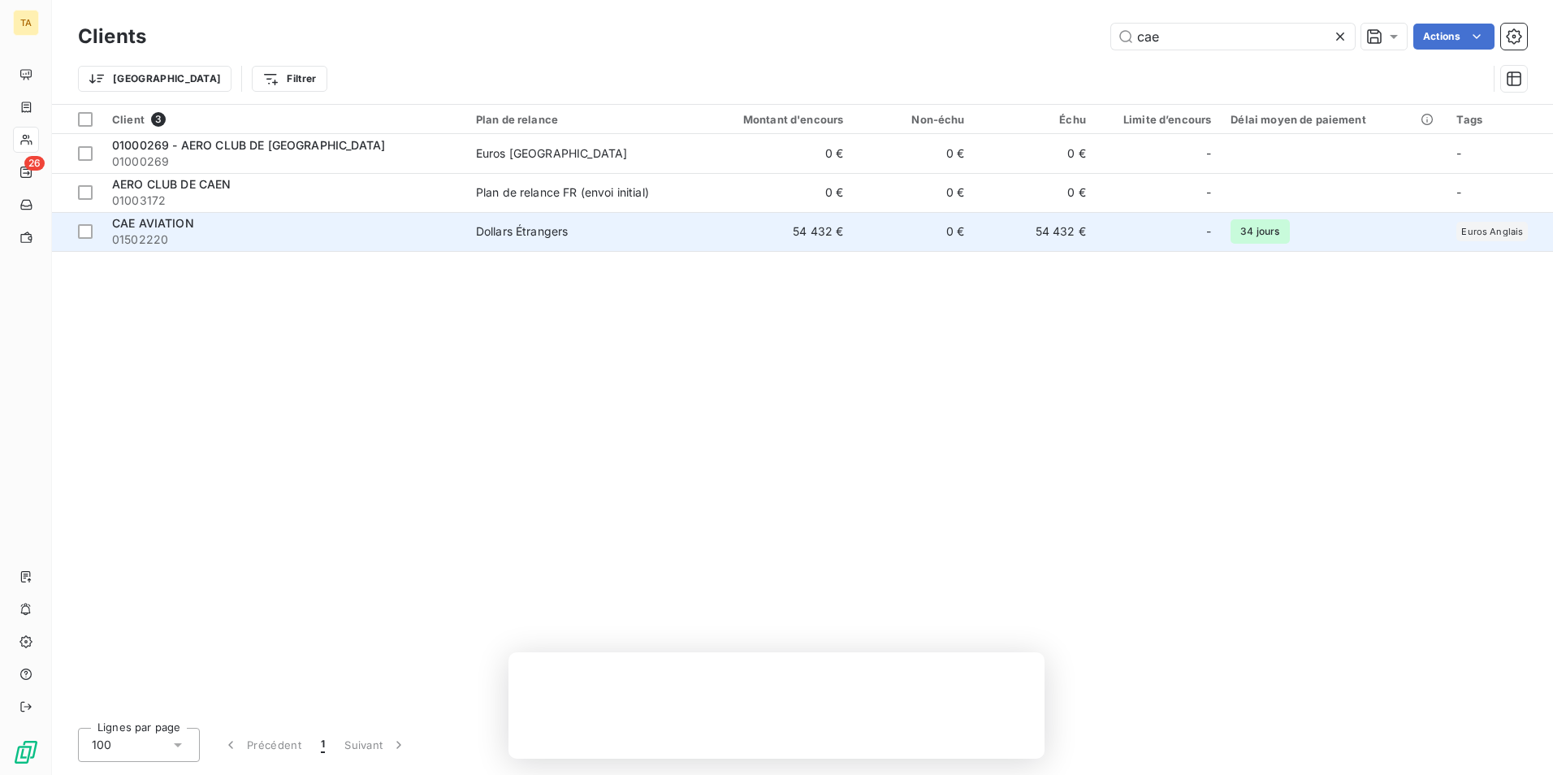  Describe the element at coordinates (1233, 37) in the screenshot. I see `input: Rechercher` at that location.